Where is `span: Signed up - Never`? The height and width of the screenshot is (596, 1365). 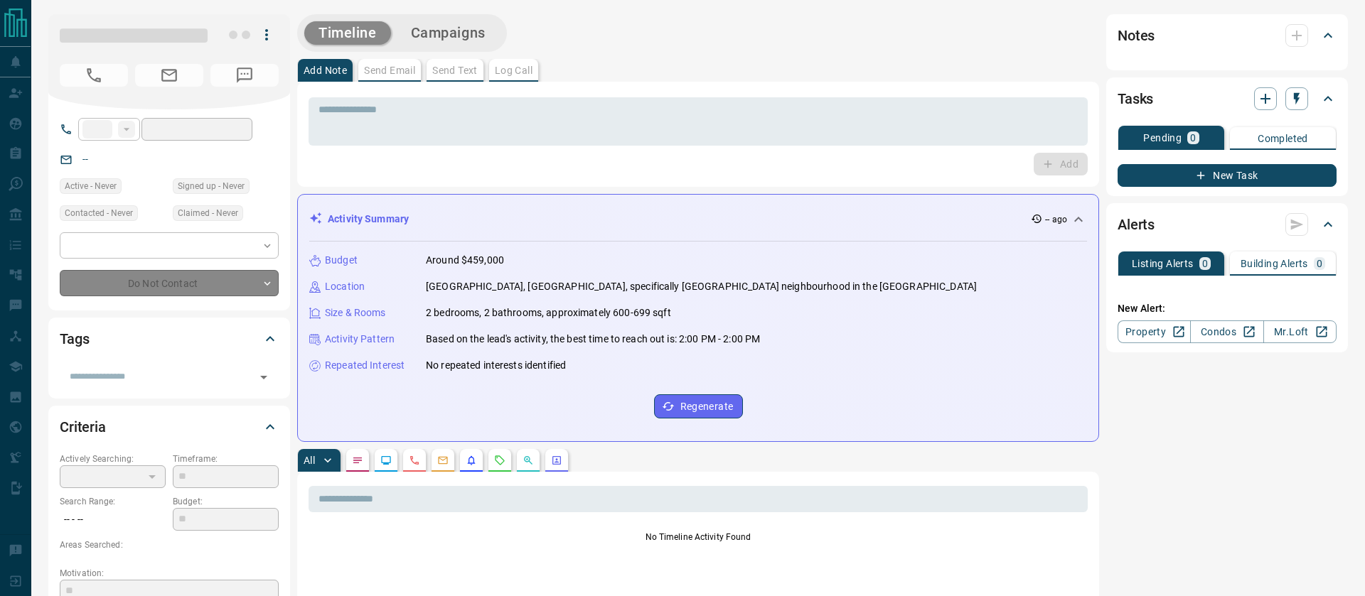
span: Signed up - Never is located at coordinates (211, 186).